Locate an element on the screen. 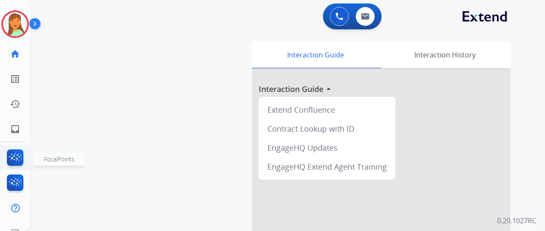 This screenshot has height=231, width=545. div: Extend Confluence is located at coordinates (327, 110).